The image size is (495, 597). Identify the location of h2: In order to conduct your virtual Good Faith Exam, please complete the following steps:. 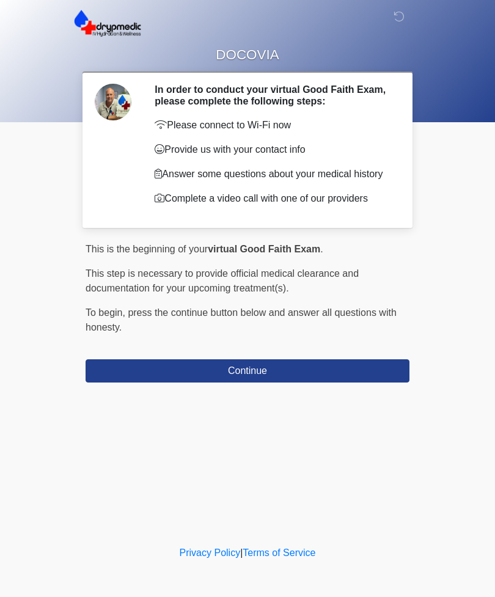
(273, 95).